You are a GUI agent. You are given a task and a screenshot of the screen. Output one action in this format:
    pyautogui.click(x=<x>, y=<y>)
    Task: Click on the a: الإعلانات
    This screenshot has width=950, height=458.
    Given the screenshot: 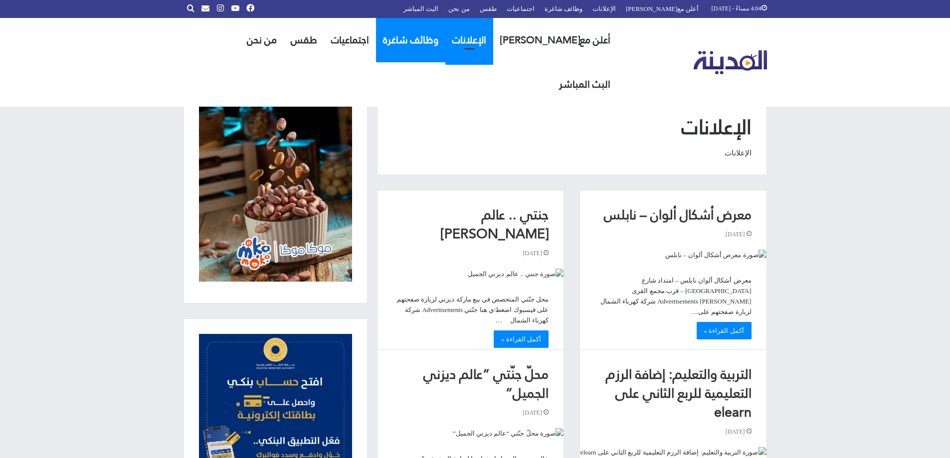 What is the action you would take?
    pyautogui.click(x=469, y=40)
    